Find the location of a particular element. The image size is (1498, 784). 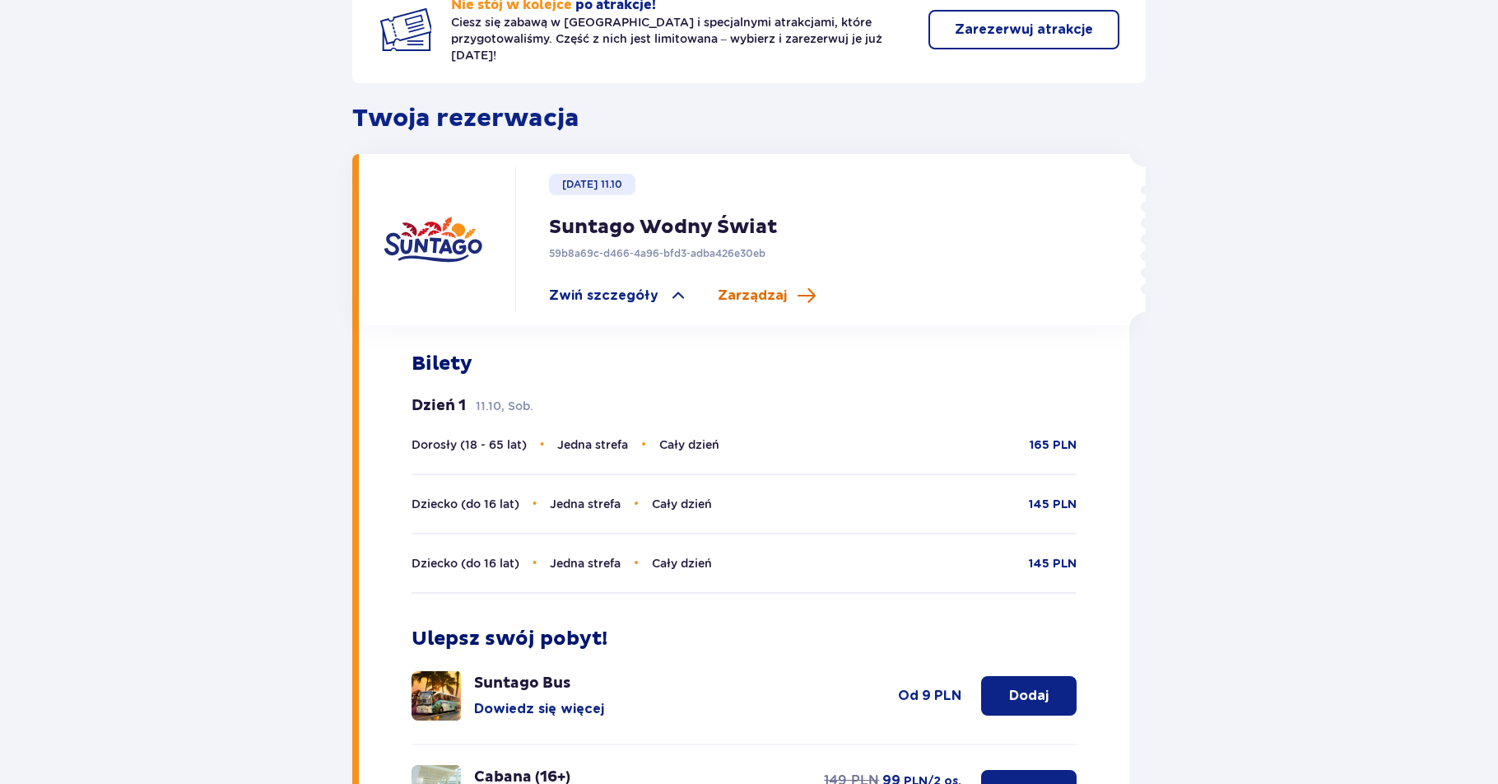

button: Zarezerwuj atrakcje is located at coordinates (1024, 30).